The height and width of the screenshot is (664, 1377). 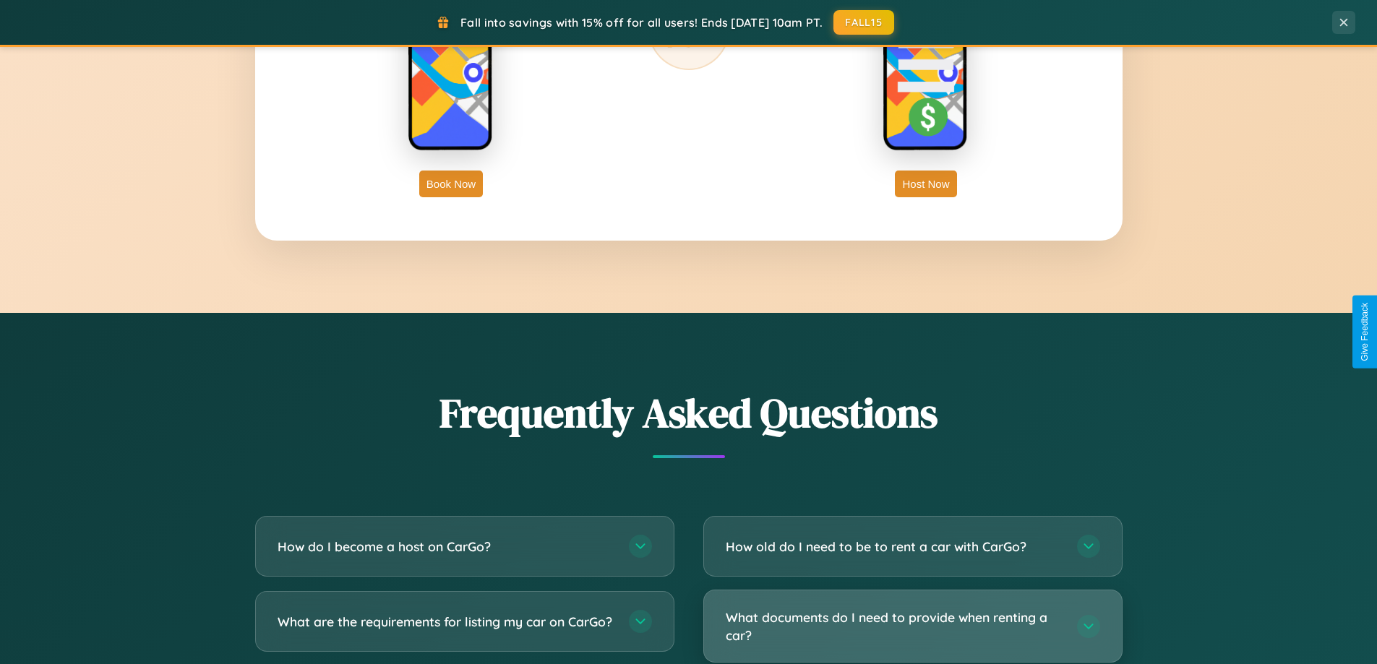 I want to click on div: Give Feedback, so click(x=1365, y=332).